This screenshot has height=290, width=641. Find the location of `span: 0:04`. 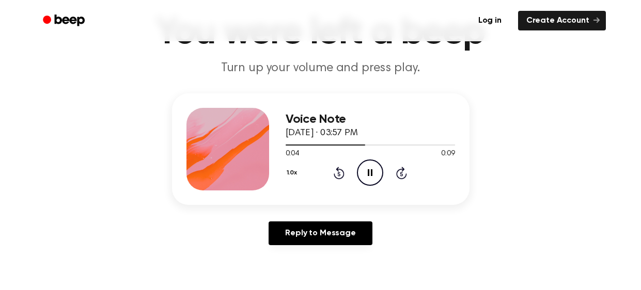

span: 0:04 is located at coordinates (292, 154).